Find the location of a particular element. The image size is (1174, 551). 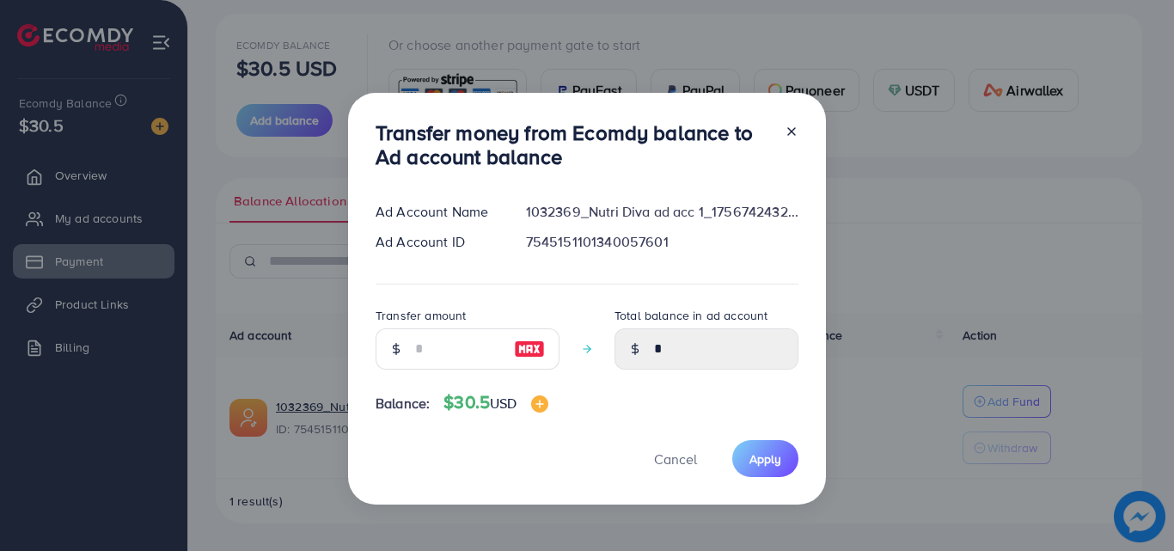

span: Balance: is located at coordinates (402, 403).